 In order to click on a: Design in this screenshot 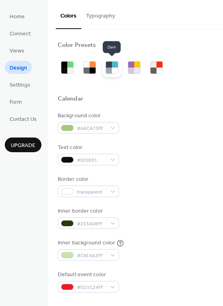, I will do `click(18, 67)`.